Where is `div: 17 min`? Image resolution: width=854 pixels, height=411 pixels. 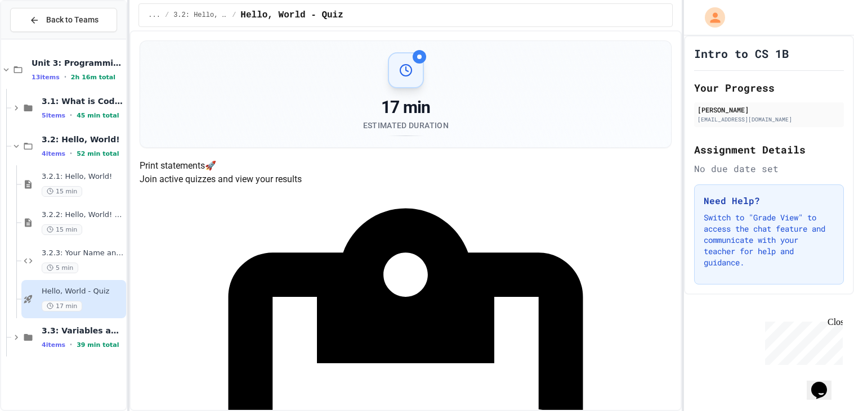 div: 17 min is located at coordinates (406, 107).